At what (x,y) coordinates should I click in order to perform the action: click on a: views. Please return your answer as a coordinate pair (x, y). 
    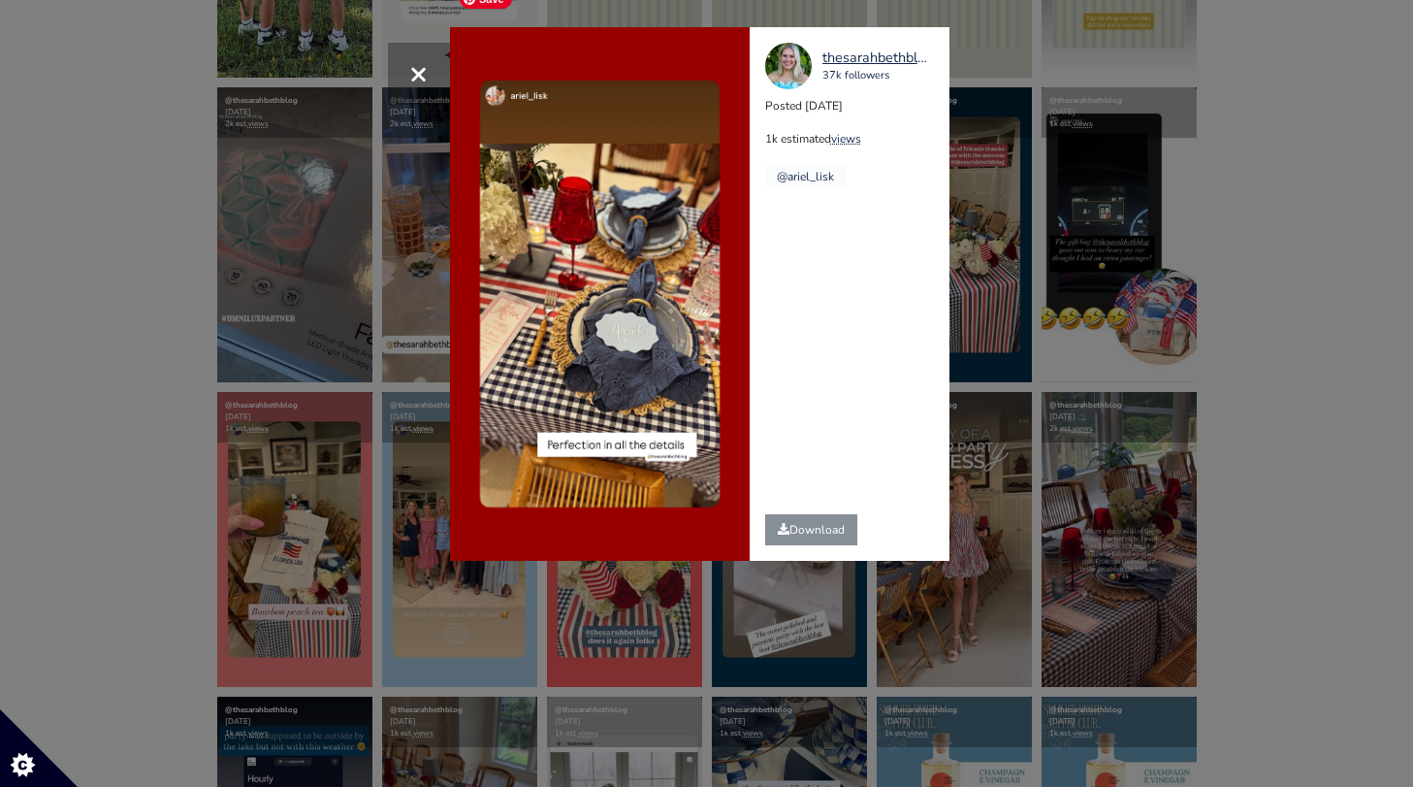
    Looking at the image, I should click on (846, 139).